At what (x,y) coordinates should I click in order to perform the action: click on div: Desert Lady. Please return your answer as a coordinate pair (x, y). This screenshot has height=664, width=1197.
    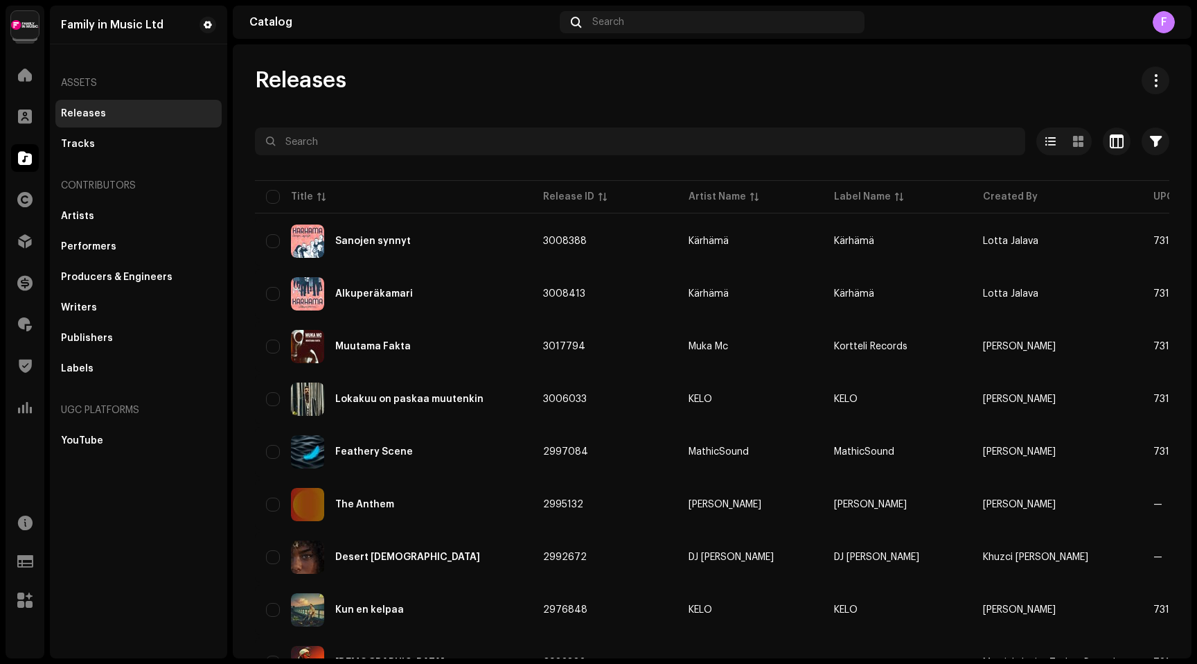
    Looking at the image, I should click on (407, 557).